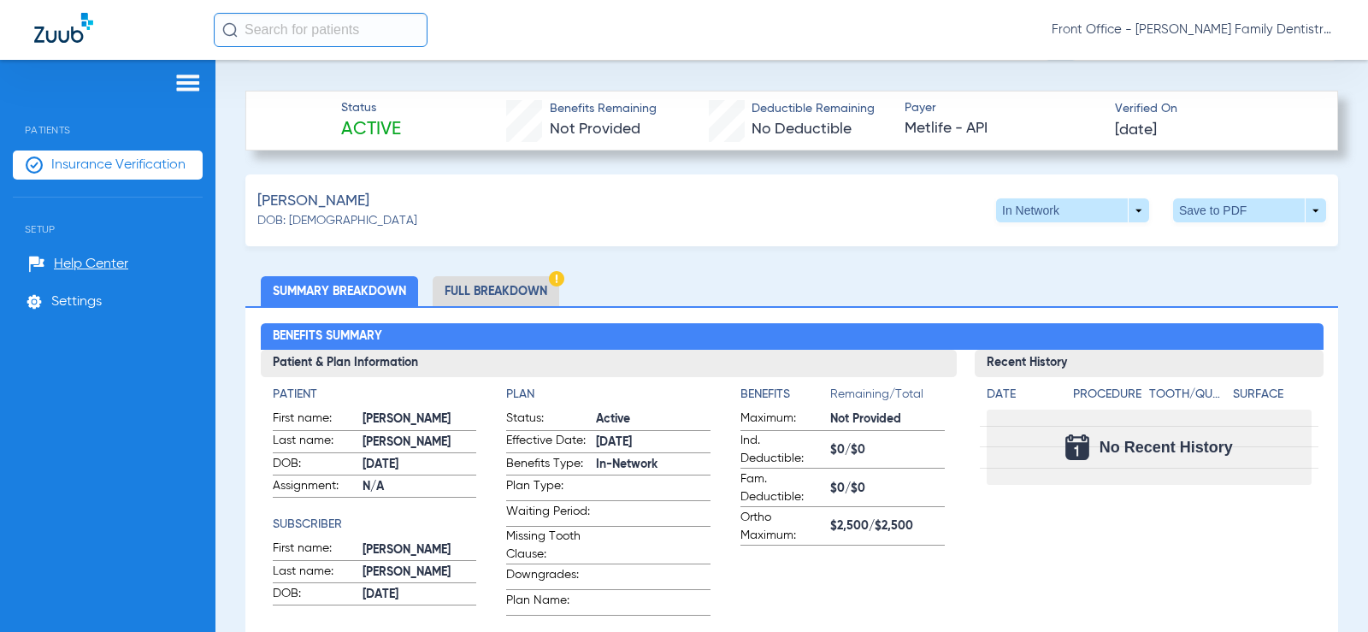 The height and width of the screenshot is (632, 1368). I want to click on span: Downgrades:, so click(548, 577).